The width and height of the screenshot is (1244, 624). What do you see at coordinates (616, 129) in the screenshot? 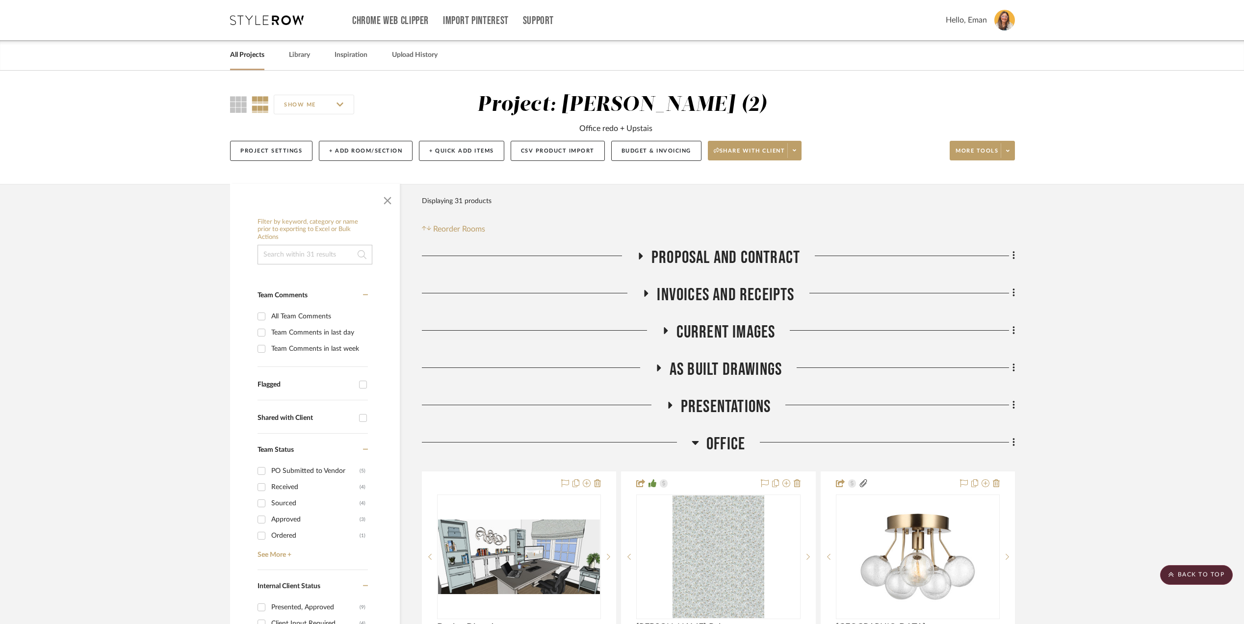
I see `div: Office redo + Upstais` at bounding box center [616, 129].